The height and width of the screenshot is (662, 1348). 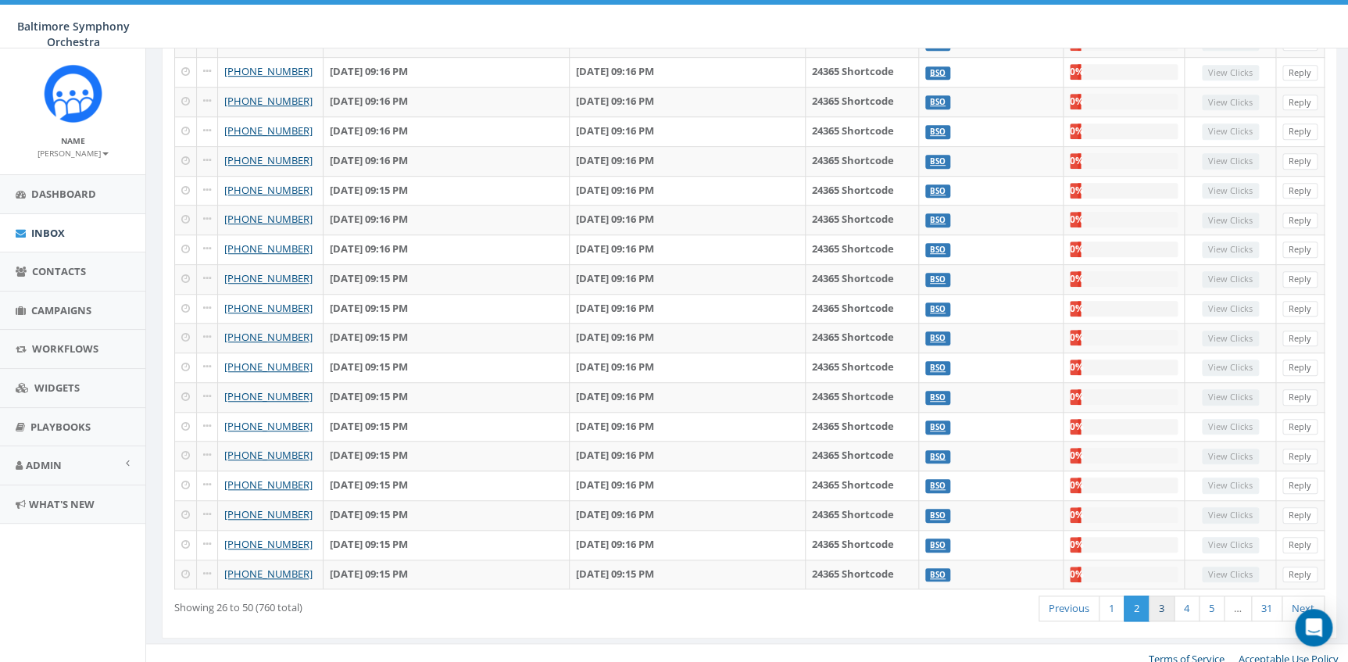 What do you see at coordinates (44, 465) in the screenshot?
I see `span: Admin` at bounding box center [44, 465].